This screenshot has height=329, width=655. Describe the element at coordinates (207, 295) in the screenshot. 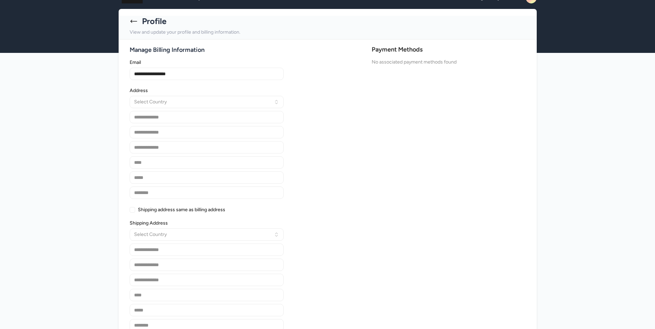

I see `input: Shipping City` at that location.